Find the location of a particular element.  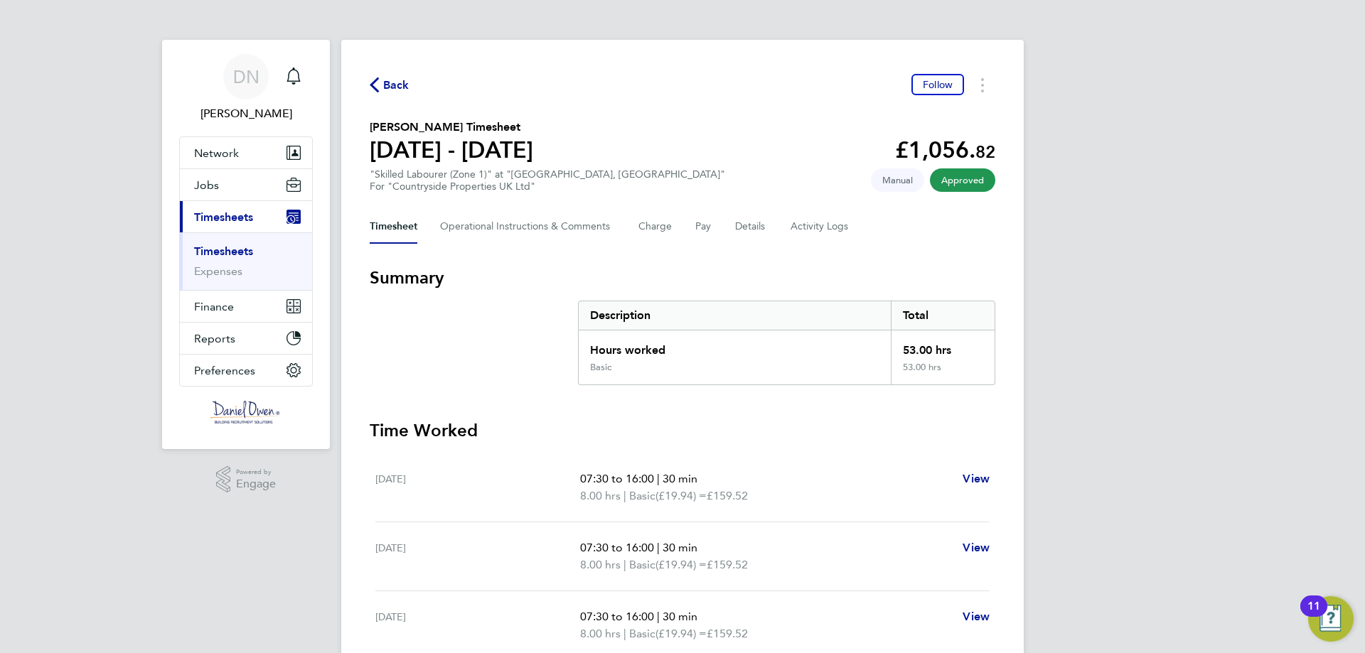

a: Powered byEngage is located at coordinates (246, 480).